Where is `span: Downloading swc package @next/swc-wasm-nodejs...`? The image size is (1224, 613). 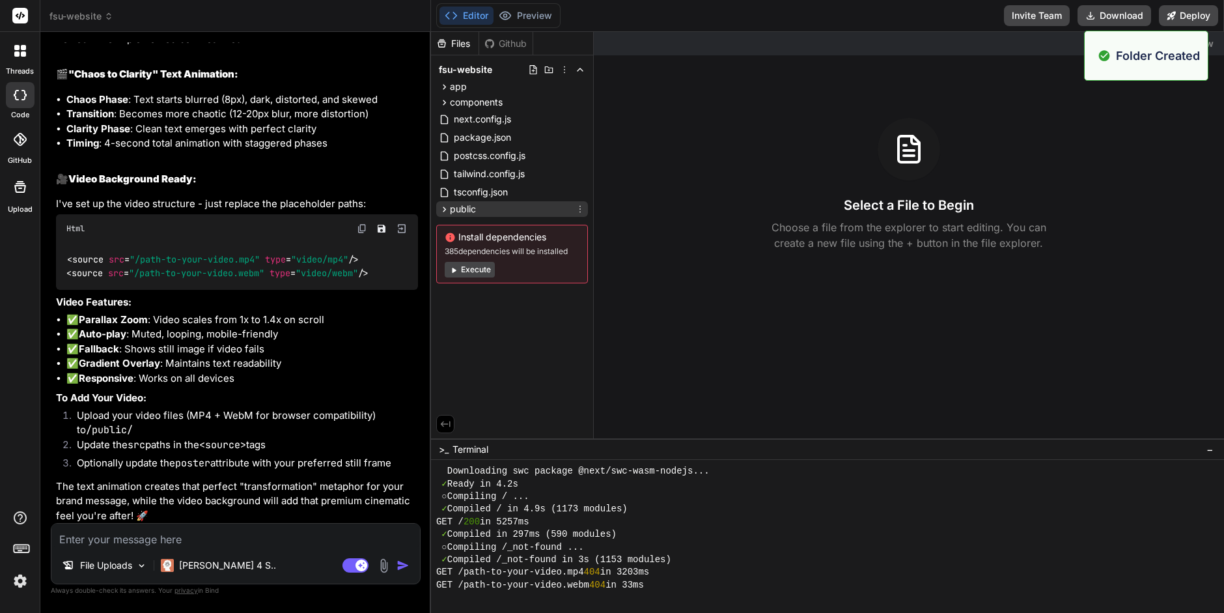 span: Downloading swc package @next/swc-wasm-nodejs... is located at coordinates (578, 471).